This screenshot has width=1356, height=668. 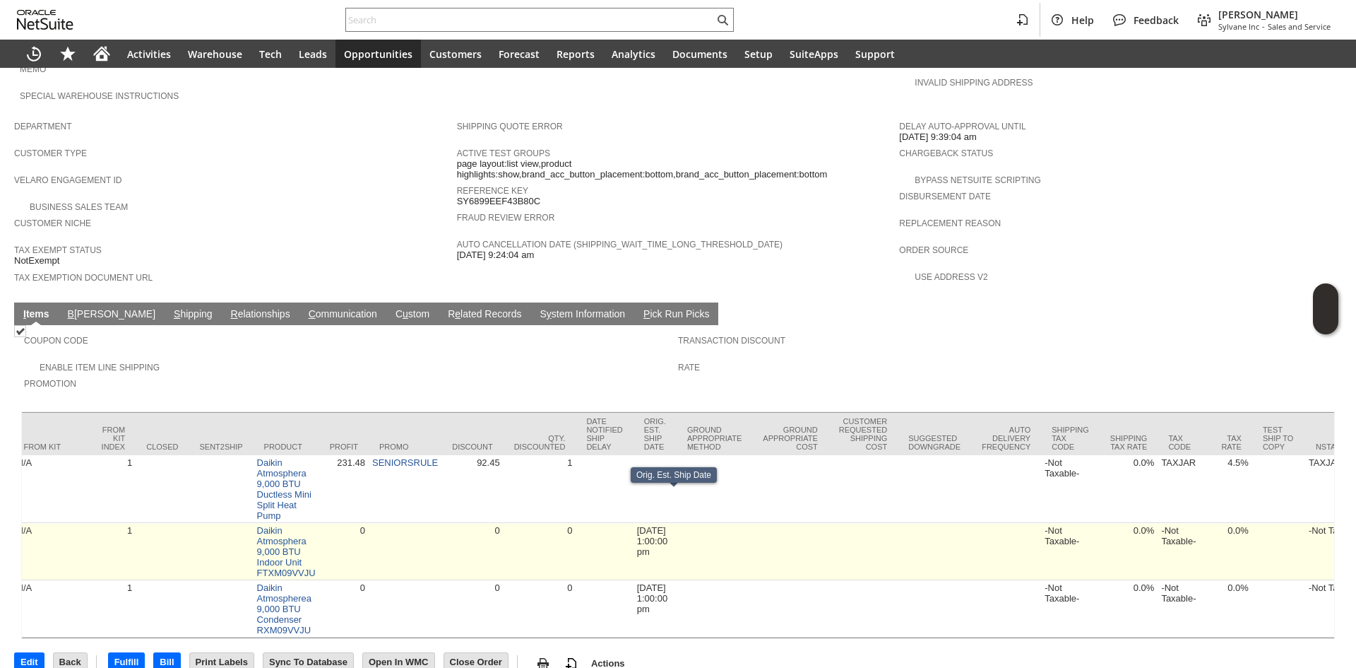 I want to click on a: Tax Exempt Status, so click(x=58, y=250).